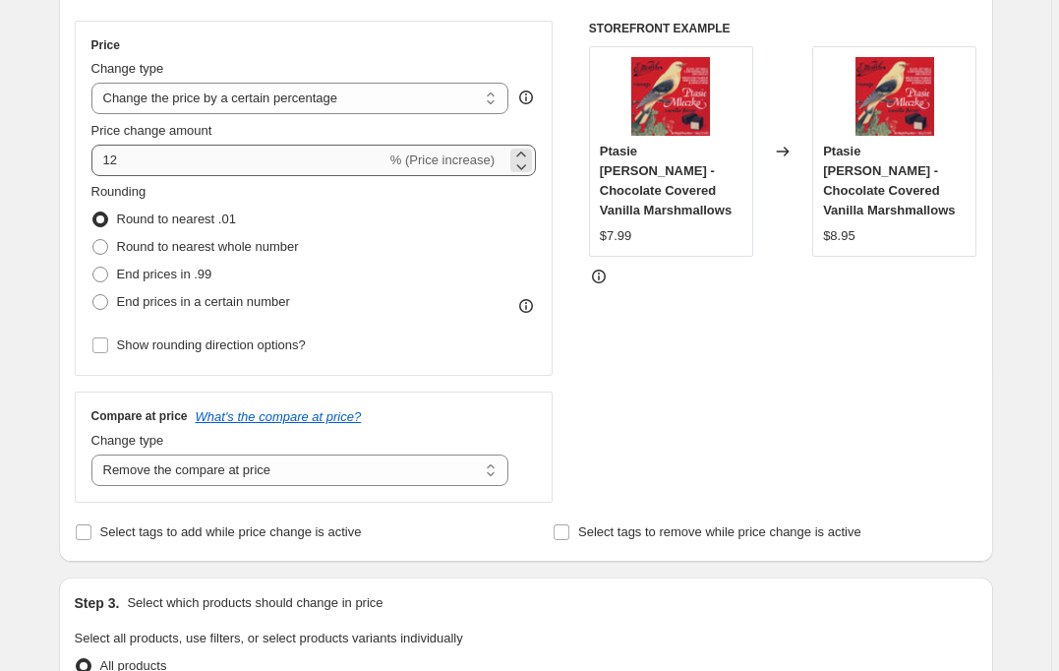 This screenshot has width=1059, height=671. I want to click on input: -15, so click(239, 160).